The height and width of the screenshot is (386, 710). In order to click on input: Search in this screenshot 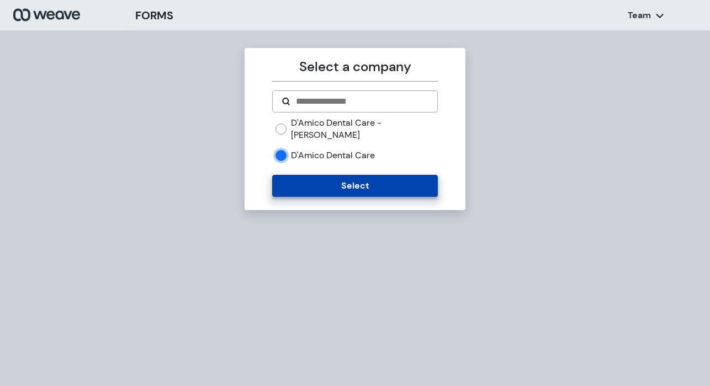, I will do `click(361, 102)`.